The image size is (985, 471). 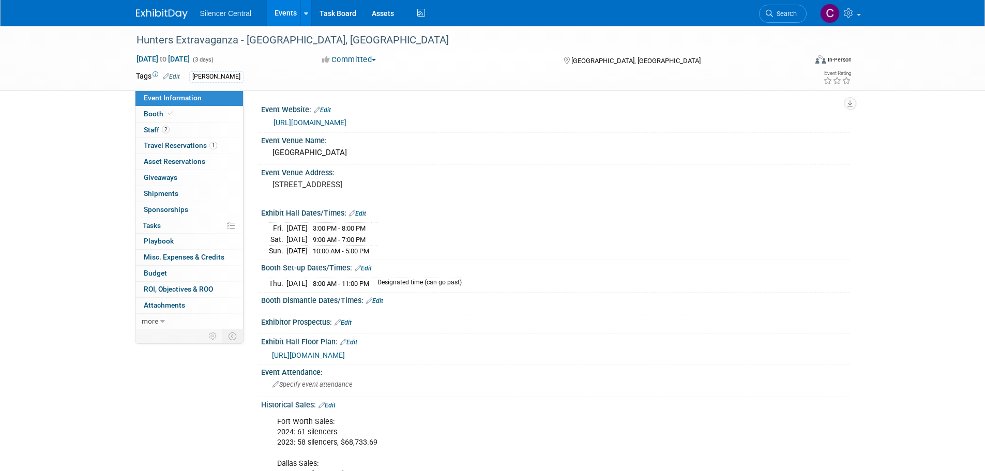 I want to click on img: ExhibitDay, so click(x=162, y=14).